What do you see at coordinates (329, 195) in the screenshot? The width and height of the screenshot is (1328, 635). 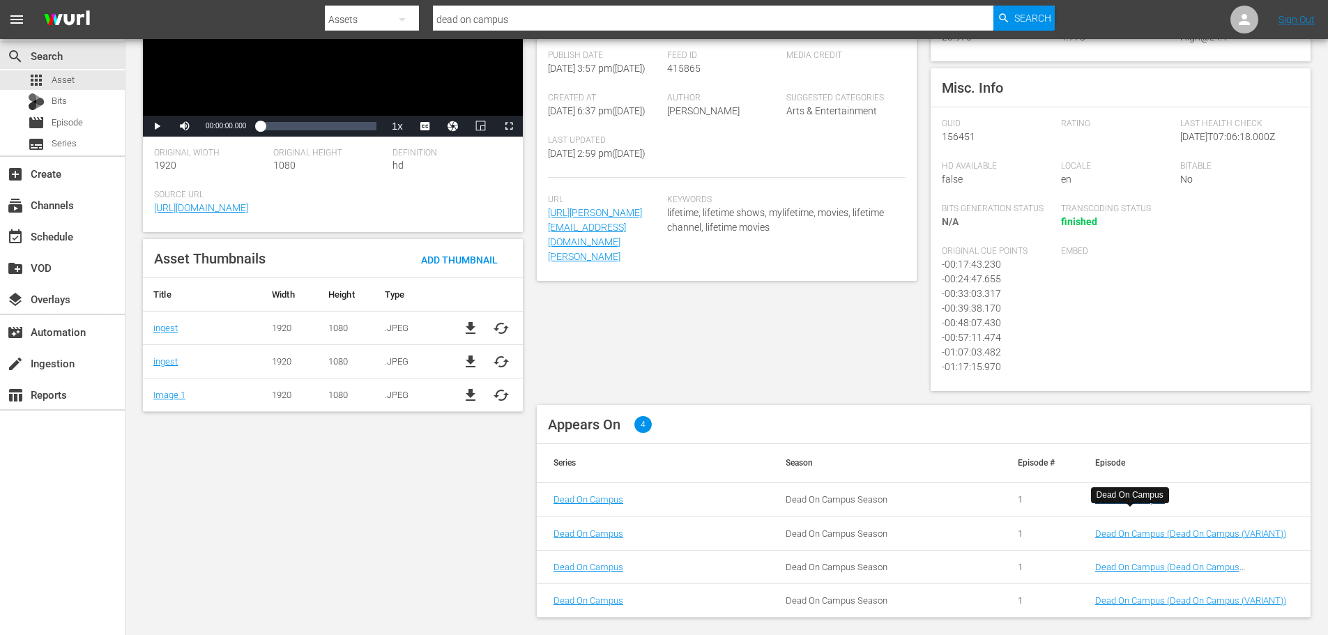 I see `span: Source Url` at bounding box center [329, 195].